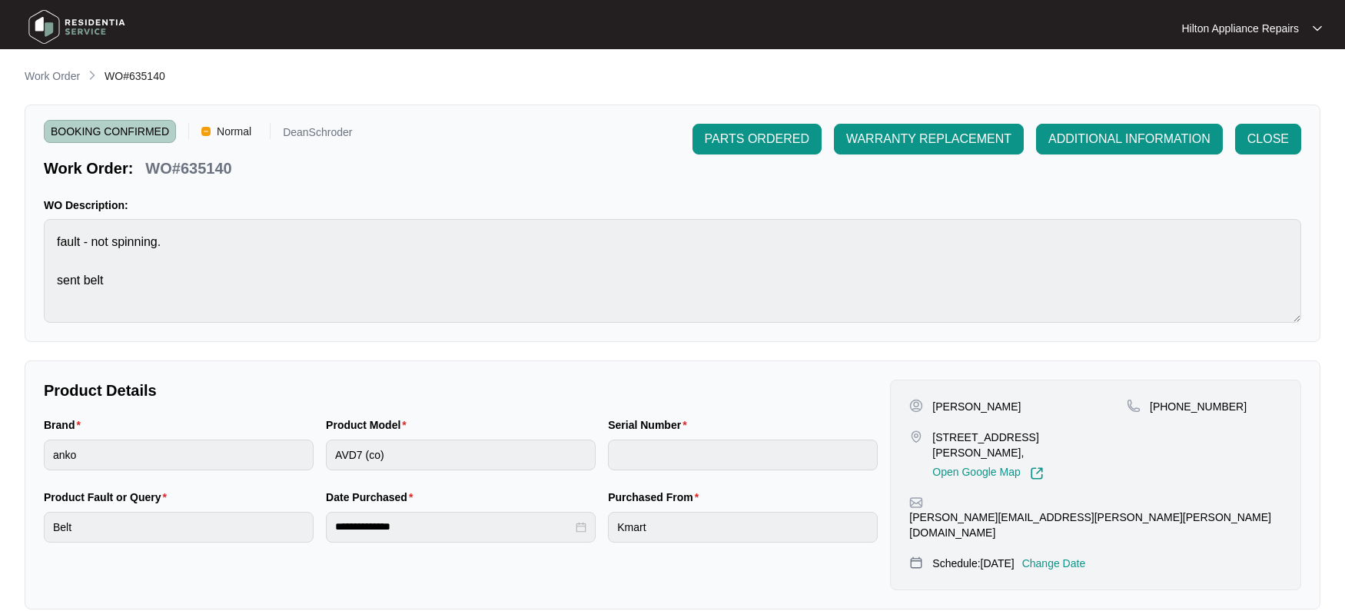 The height and width of the screenshot is (611, 1345). I want to click on span: ADDITIONAL INFORMATION, so click(1129, 139).